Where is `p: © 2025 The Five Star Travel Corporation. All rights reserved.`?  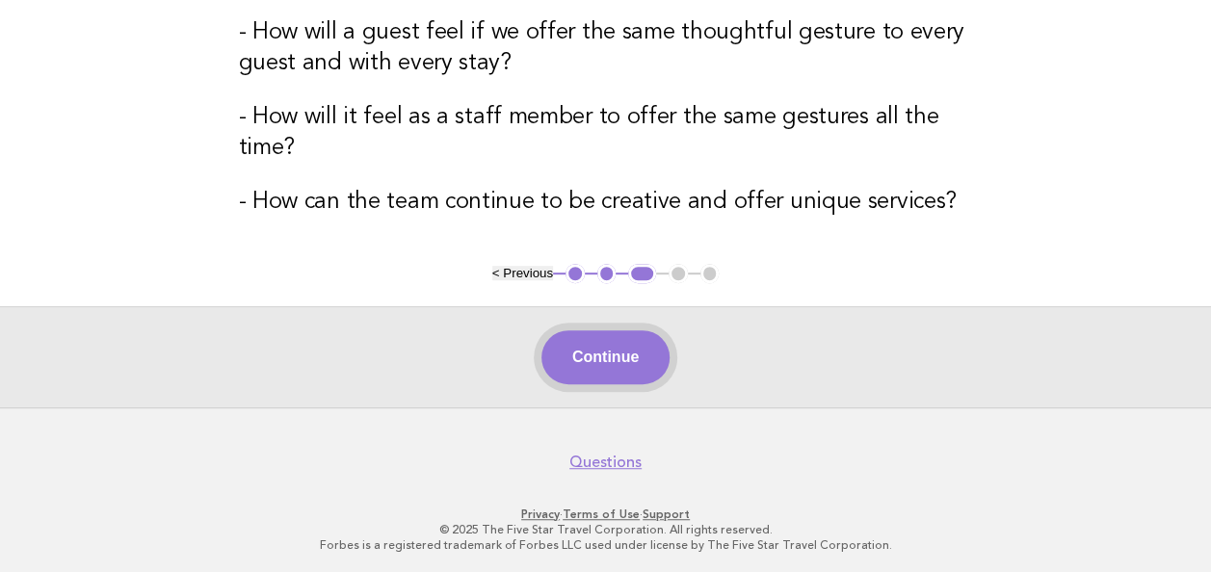 p: © 2025 The Five Star Travel Corporation. All rights reserved. is located at coordinates (605, 530).